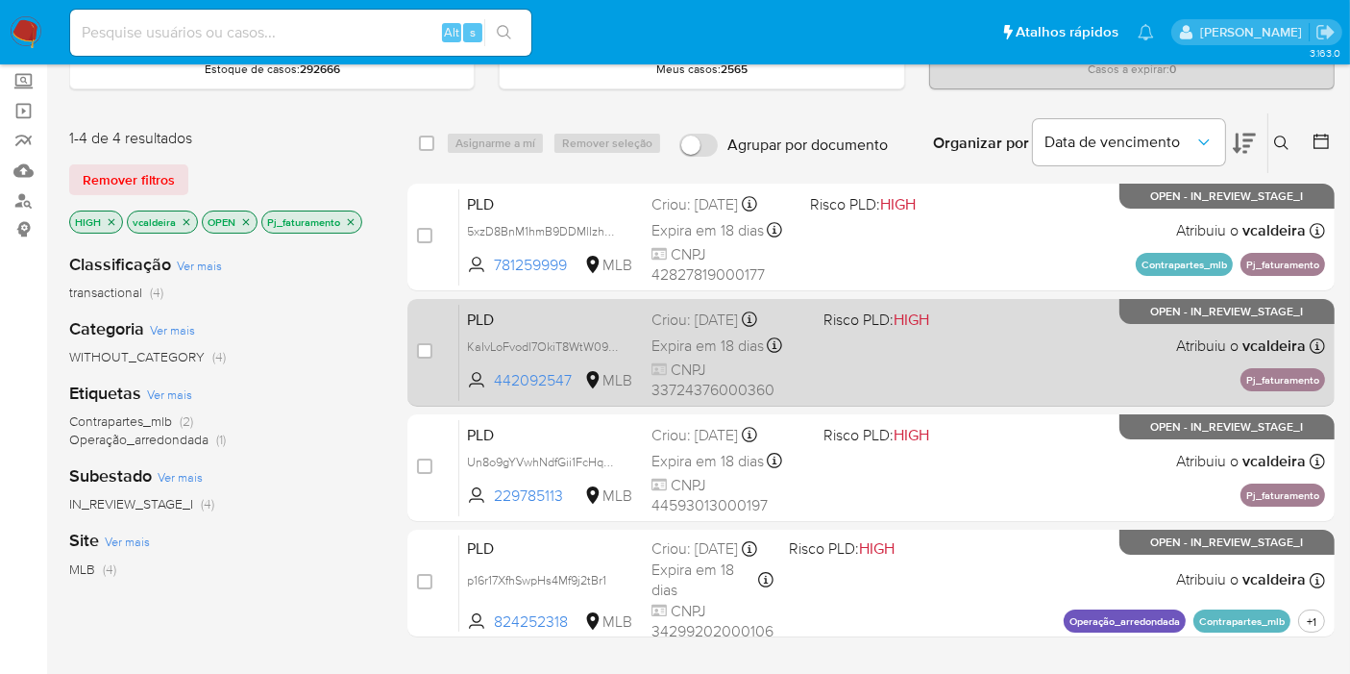 This screenshot has height=674, width=1350. Describe the element at coordinates (473, 32) in the screenshot. I see `span: s` at that location.